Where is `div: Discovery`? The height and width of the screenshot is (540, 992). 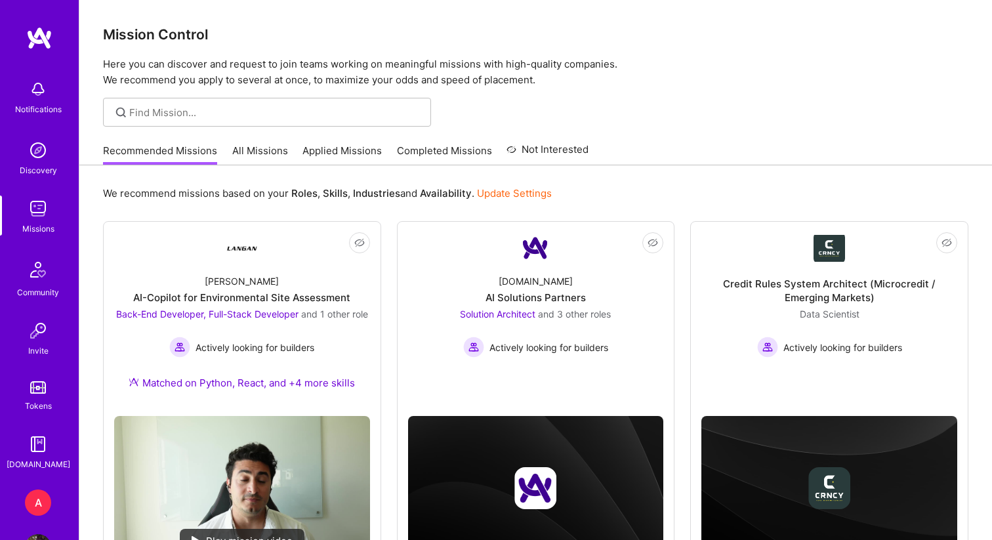 div: Discovery is located at coordinates (38, 170).